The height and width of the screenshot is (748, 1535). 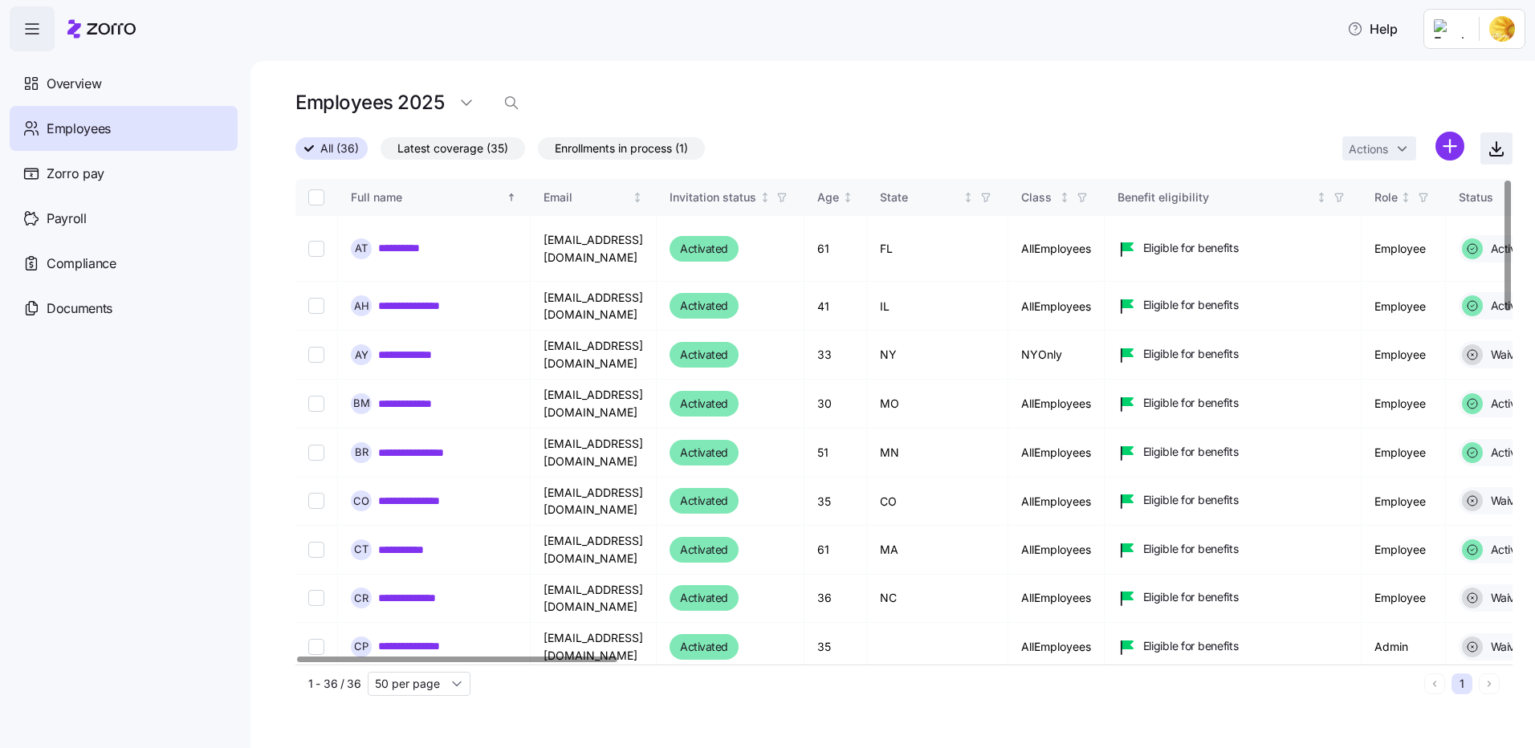 I want to click on input: Select record 2, so click(x=316, y=306).